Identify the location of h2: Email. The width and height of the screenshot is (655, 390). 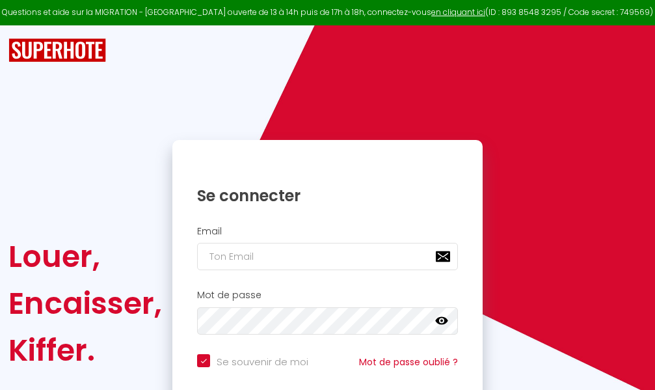
(327, 231).